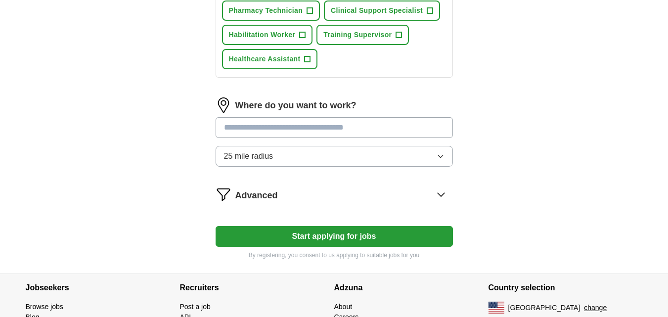  I want to click on button: Start applying for jobs, so click(334, 236).